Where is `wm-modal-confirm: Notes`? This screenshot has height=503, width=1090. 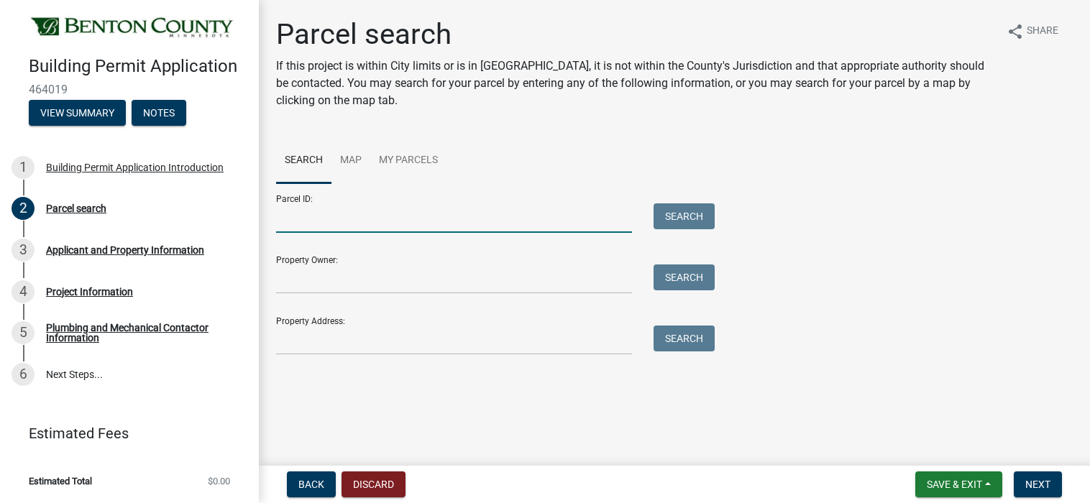
wm-modal-confirm: Notes is located at coordinates (159, 114).